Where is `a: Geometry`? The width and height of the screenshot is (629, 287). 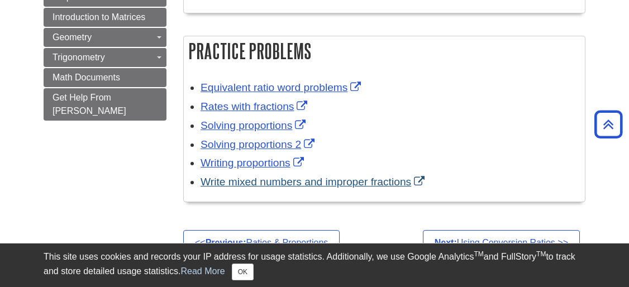
a: Geometry is located at coordinates (105, 37).